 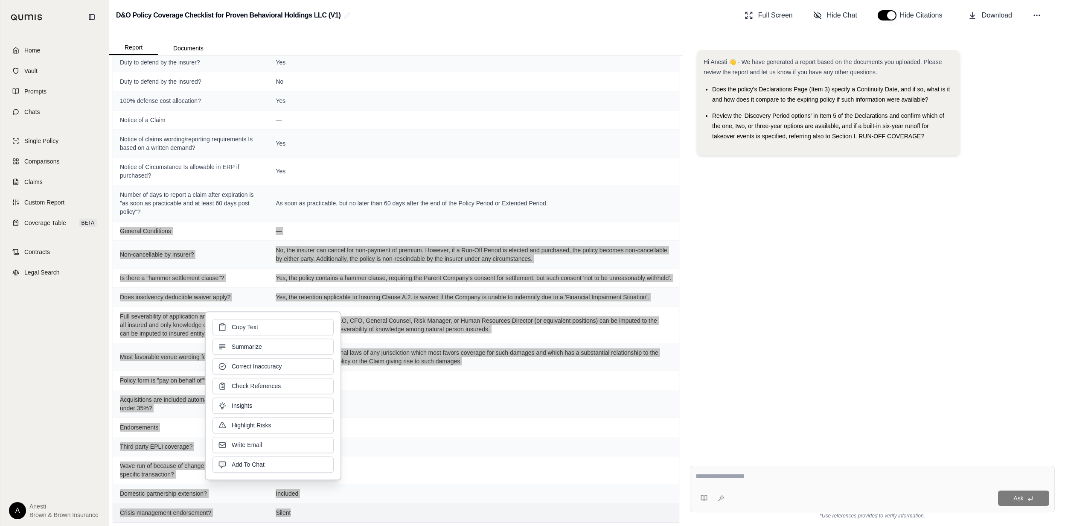 What do you see at coordinates (248, 464) in the screenshot?
I see `span: Add To Chat` at bounding box center [248, 464].